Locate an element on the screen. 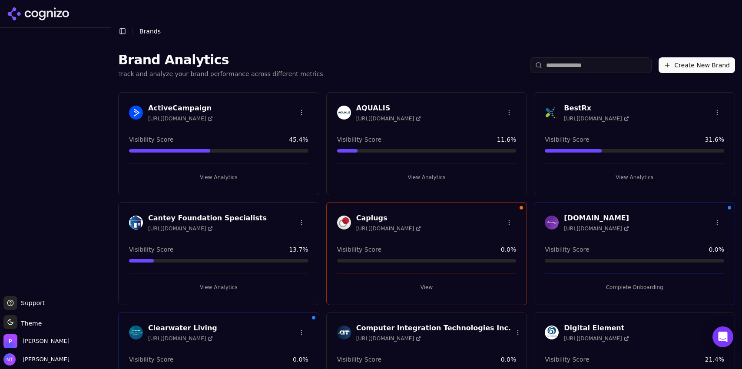  nav: breadcrumb is located at coordinates (150, 31).